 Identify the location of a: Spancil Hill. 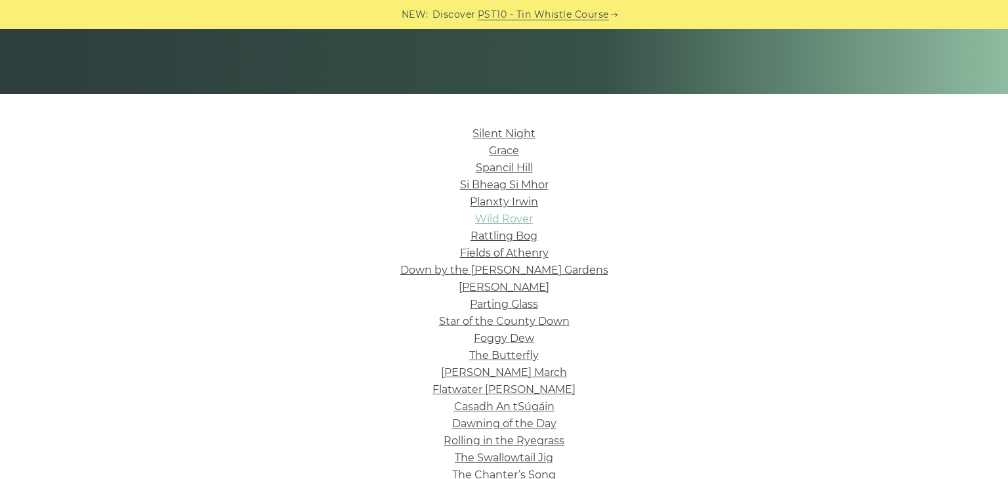
(504, 167).